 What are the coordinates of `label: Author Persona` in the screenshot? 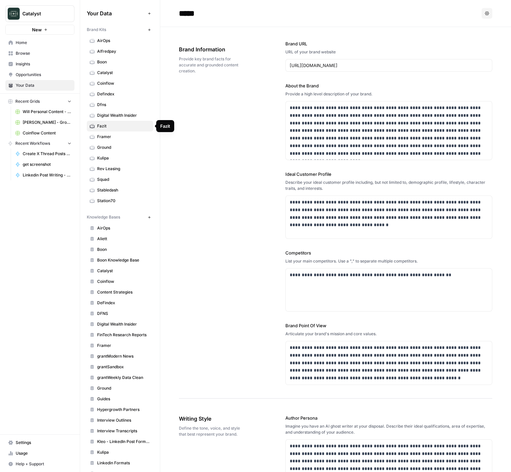 It's located at (389, 418).